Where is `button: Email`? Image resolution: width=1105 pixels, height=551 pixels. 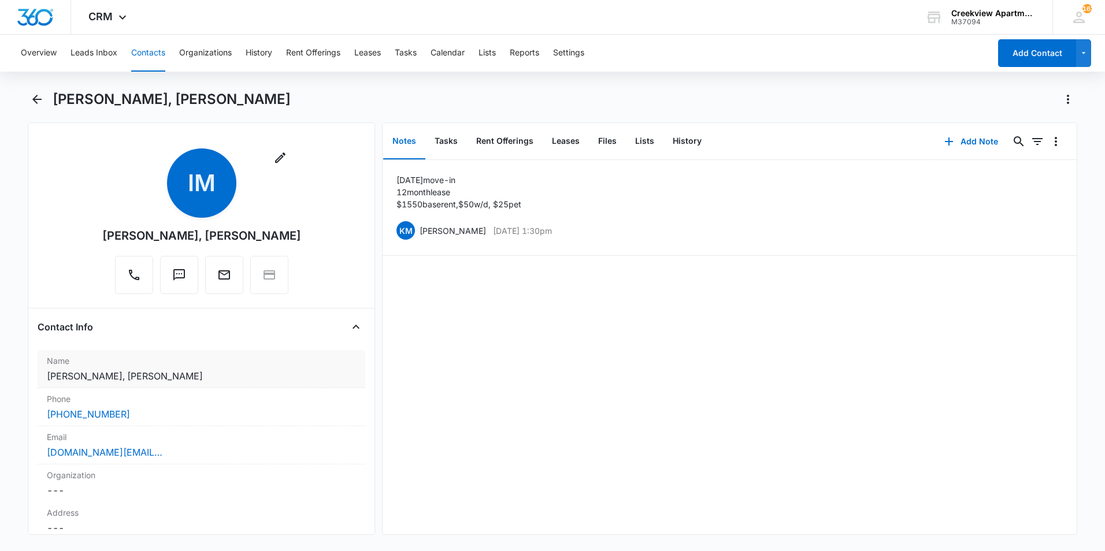 button: Email is located at coordinates (224, 275).